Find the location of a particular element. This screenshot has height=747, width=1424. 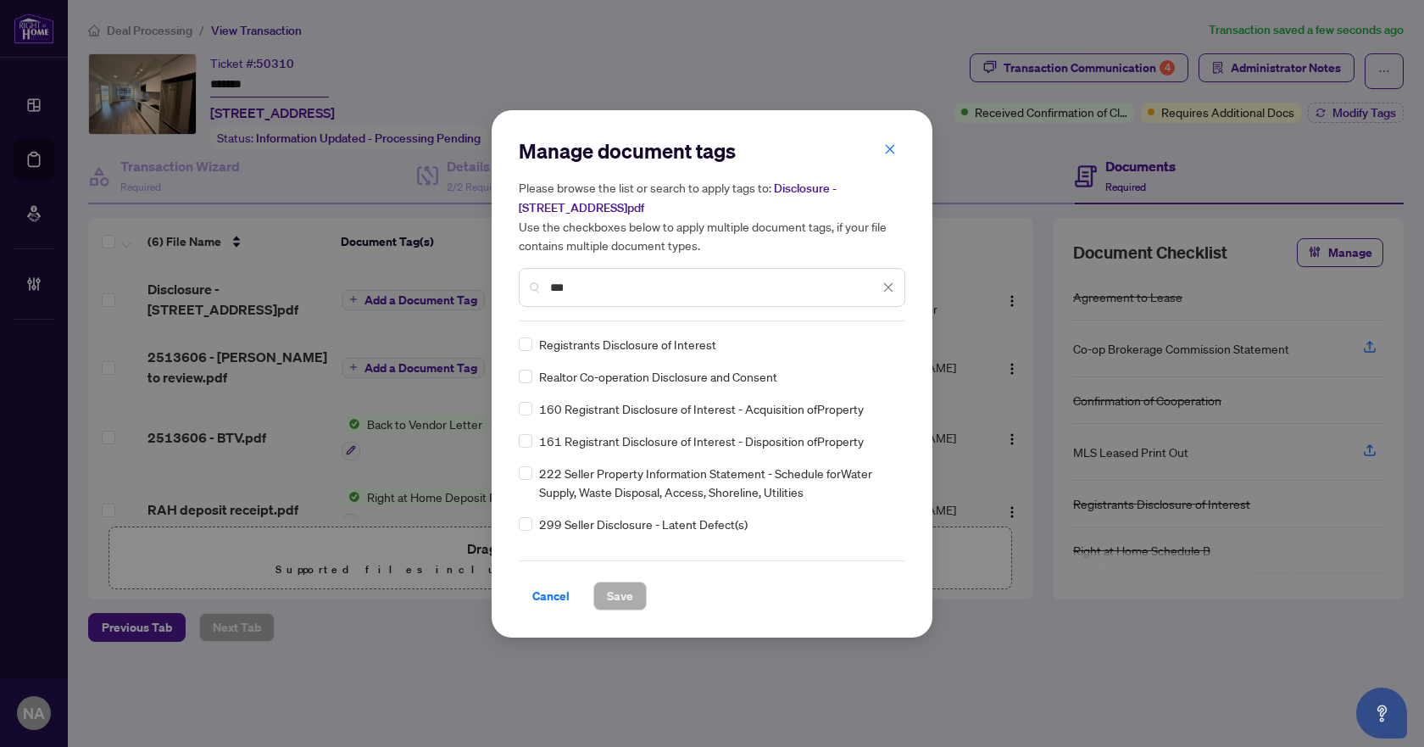

span: Registrants Disclosure of Interest is located at coordinates (627, 344).